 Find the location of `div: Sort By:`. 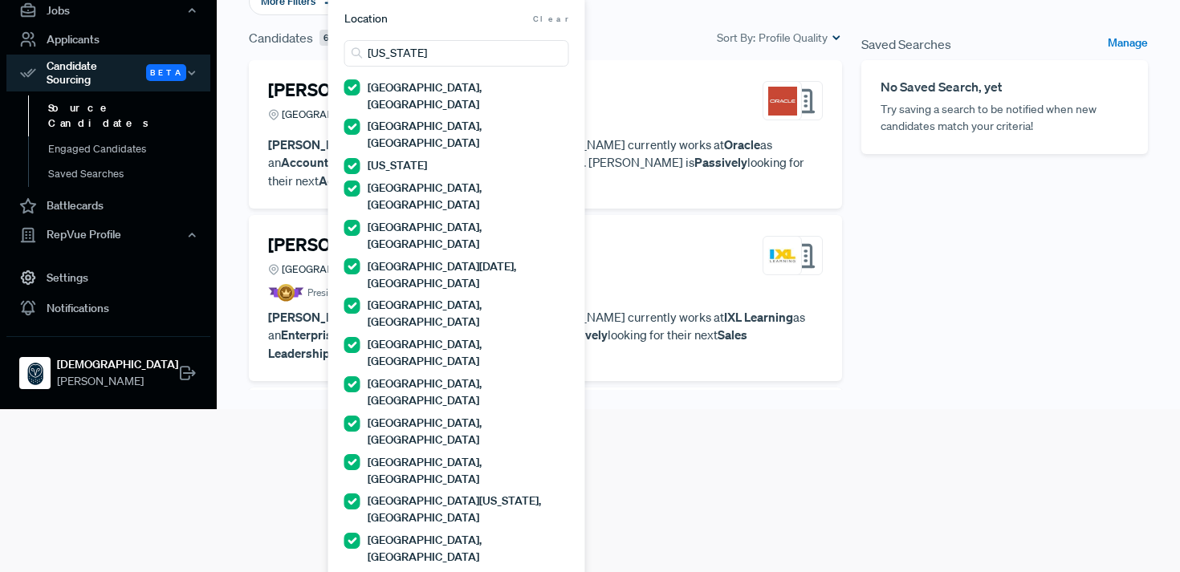

div: Sort By: is located at coordinates (779, 38).